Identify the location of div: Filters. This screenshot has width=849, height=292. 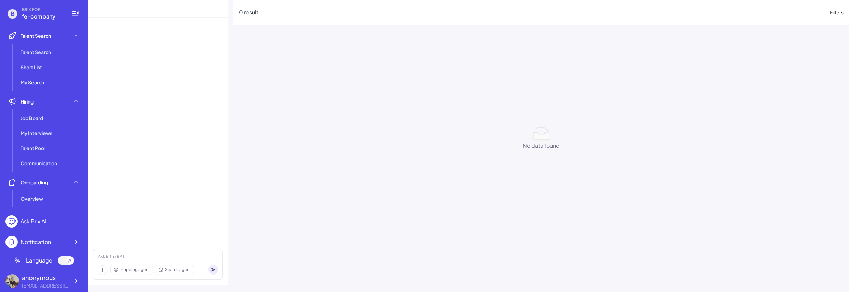
(837, 12).